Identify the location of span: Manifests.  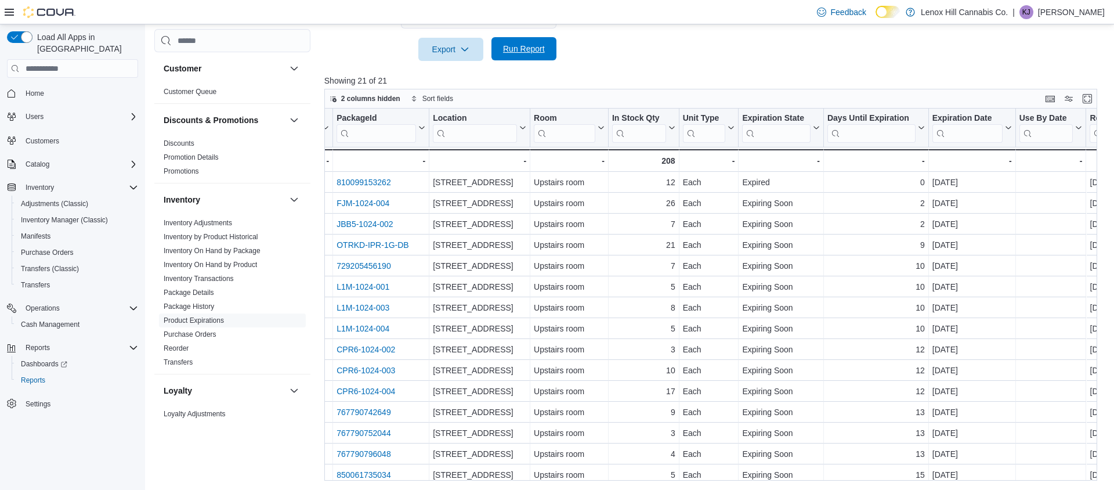
(35, 236).